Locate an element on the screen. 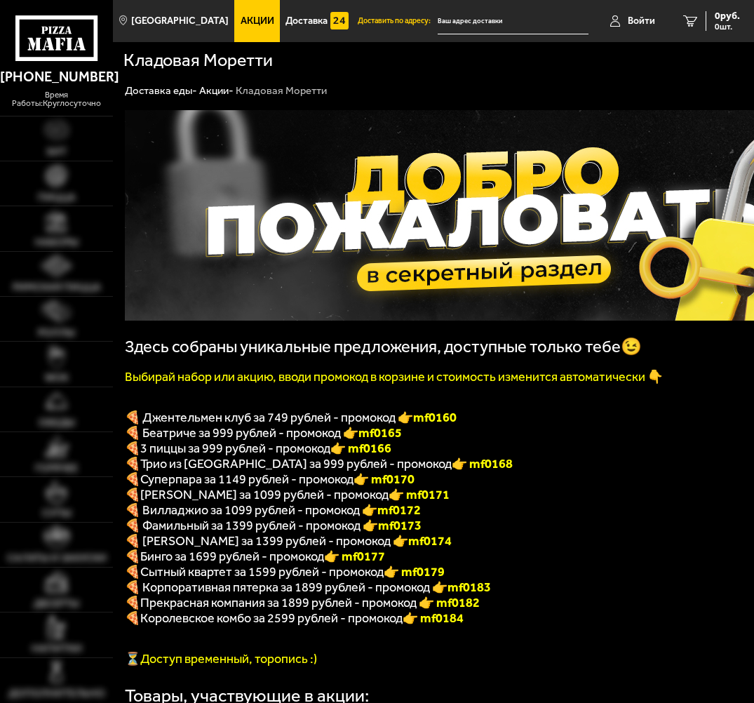  b: mf0160 is located at coordinates (435, 417).